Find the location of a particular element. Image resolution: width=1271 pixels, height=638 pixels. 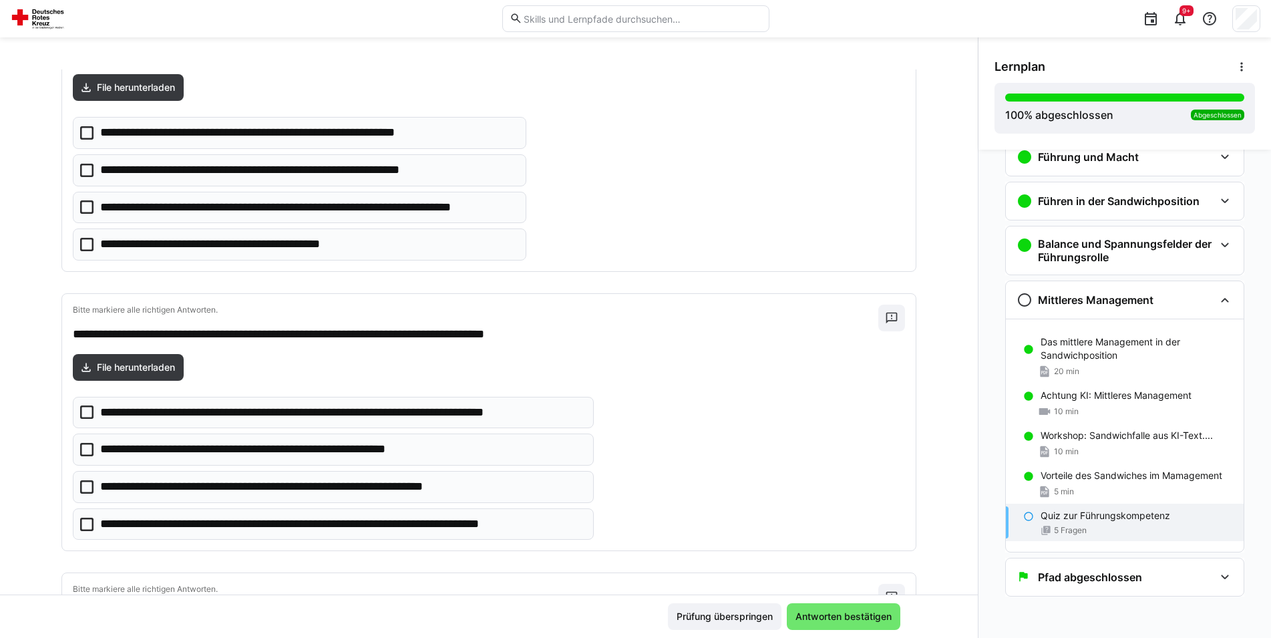

span: Lernplan is located at coordinates (1020, 67).